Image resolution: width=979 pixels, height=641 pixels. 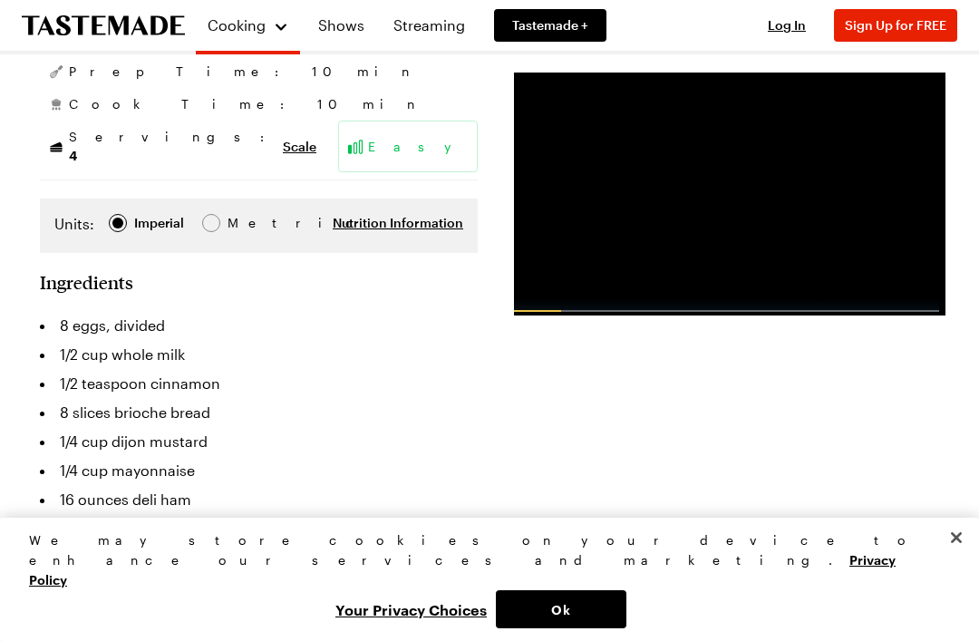 What do you see at coordinates (258, 528) in the screenshot?
I see `li: 8 slices Swiss cheese` at bounding box center [258, 528].